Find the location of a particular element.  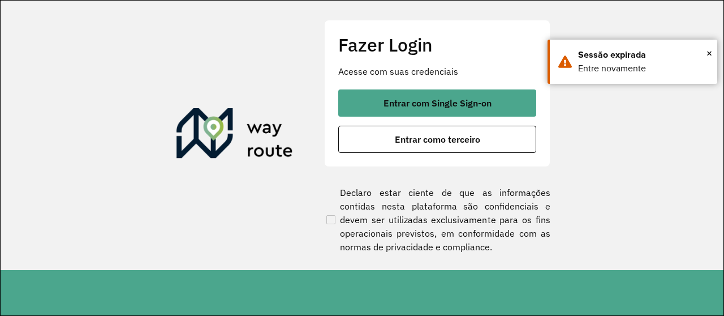

label: Declaro estar ciente de que as informações contidas nesta plataforma são confidenciais e devem se... is located at coordinates (437, 220).